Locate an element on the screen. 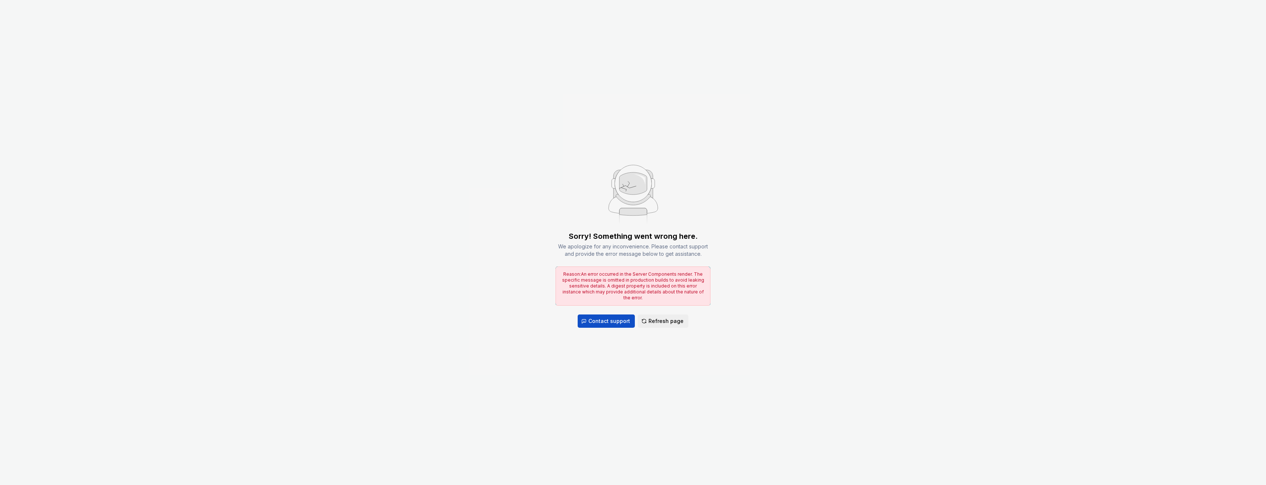 This screenshot has width=1266, height=485. div: Sorry! Something went wrong here. is located at coordinates (633, 236).